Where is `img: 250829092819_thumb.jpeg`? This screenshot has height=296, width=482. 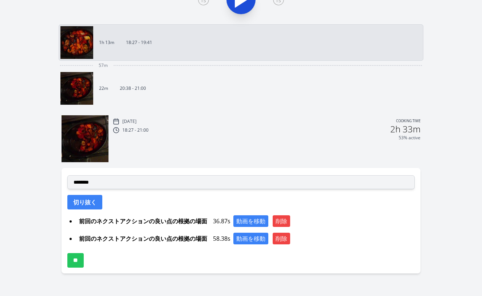 img: 250829092819_thumb.jpeg is located at coordinates (77, 43).